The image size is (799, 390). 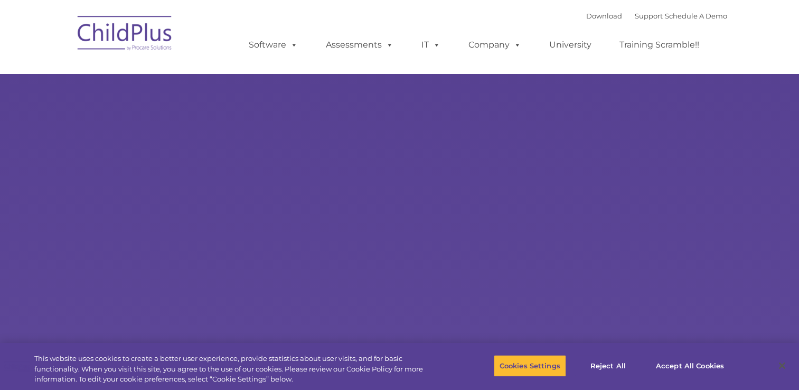 I want to click on img: ChildPlus by Procare Solutions, so click(x=125, y=35).